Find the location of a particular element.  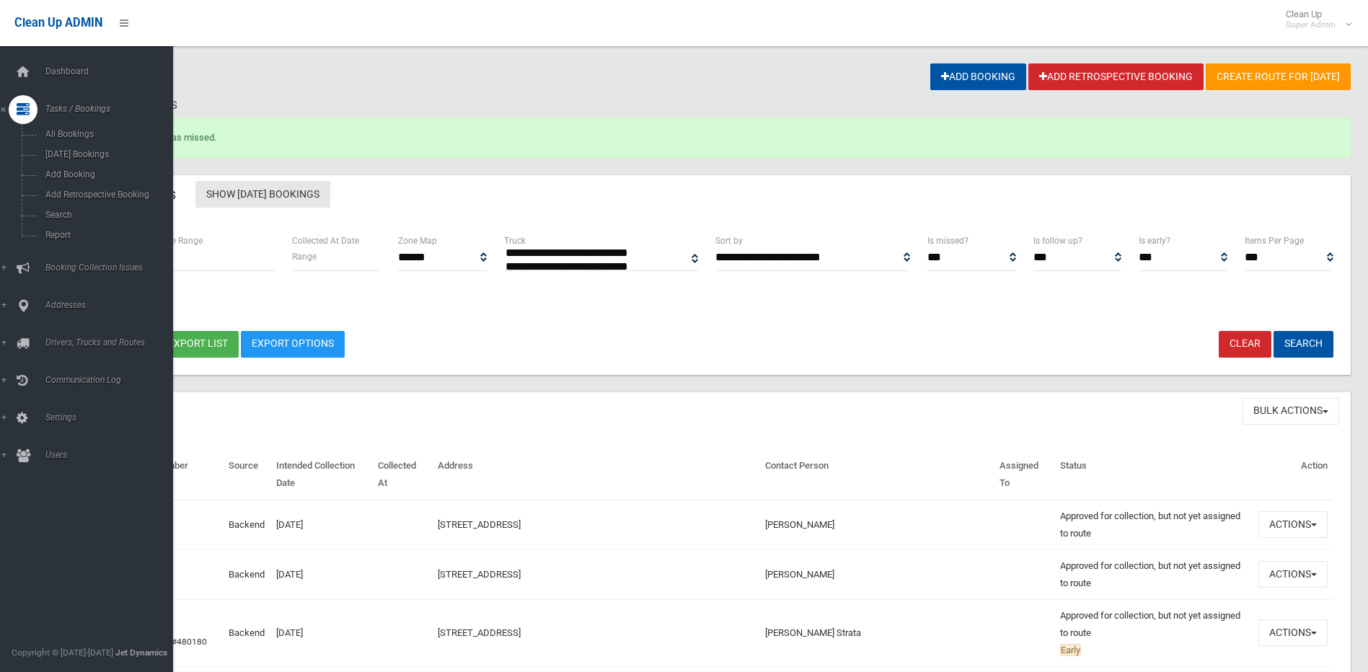

span: Users is located at coordinates (113, 455).